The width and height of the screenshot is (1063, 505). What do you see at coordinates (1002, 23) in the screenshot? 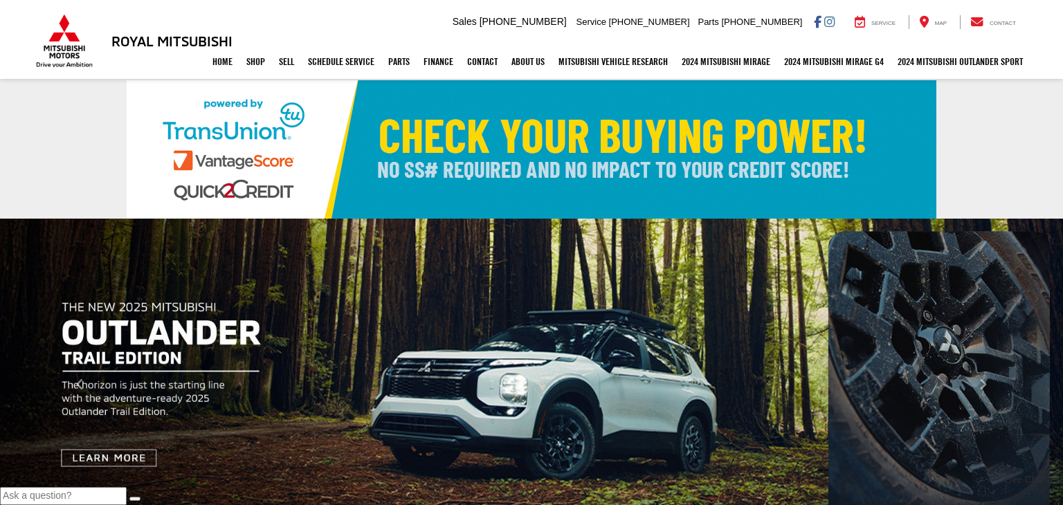
I see `span: Contact` at bounding box center [1002, 23].